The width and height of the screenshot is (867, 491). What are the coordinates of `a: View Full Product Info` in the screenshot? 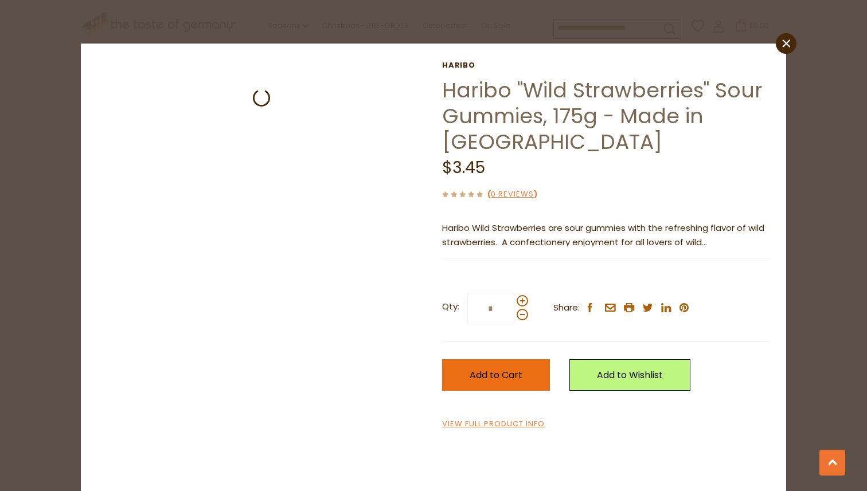 It's located at (493, 424).